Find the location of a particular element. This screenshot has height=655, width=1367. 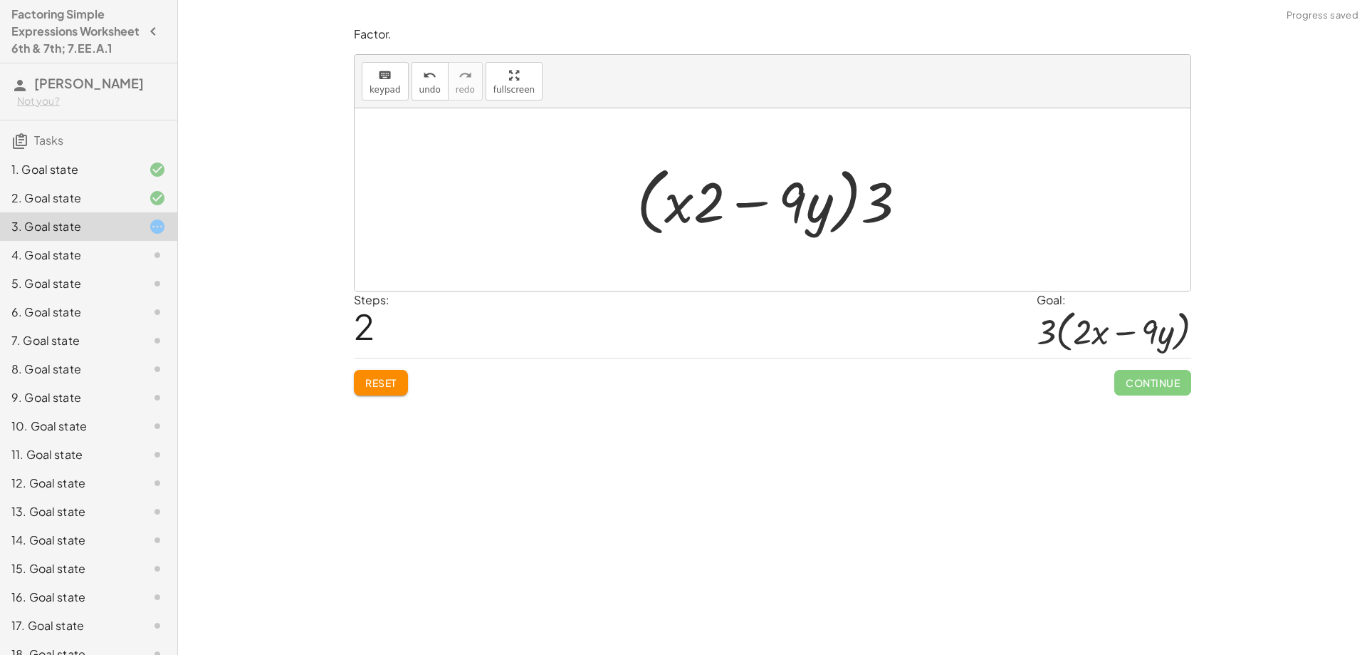

i: Task started. is located at coordinates (157, 226).